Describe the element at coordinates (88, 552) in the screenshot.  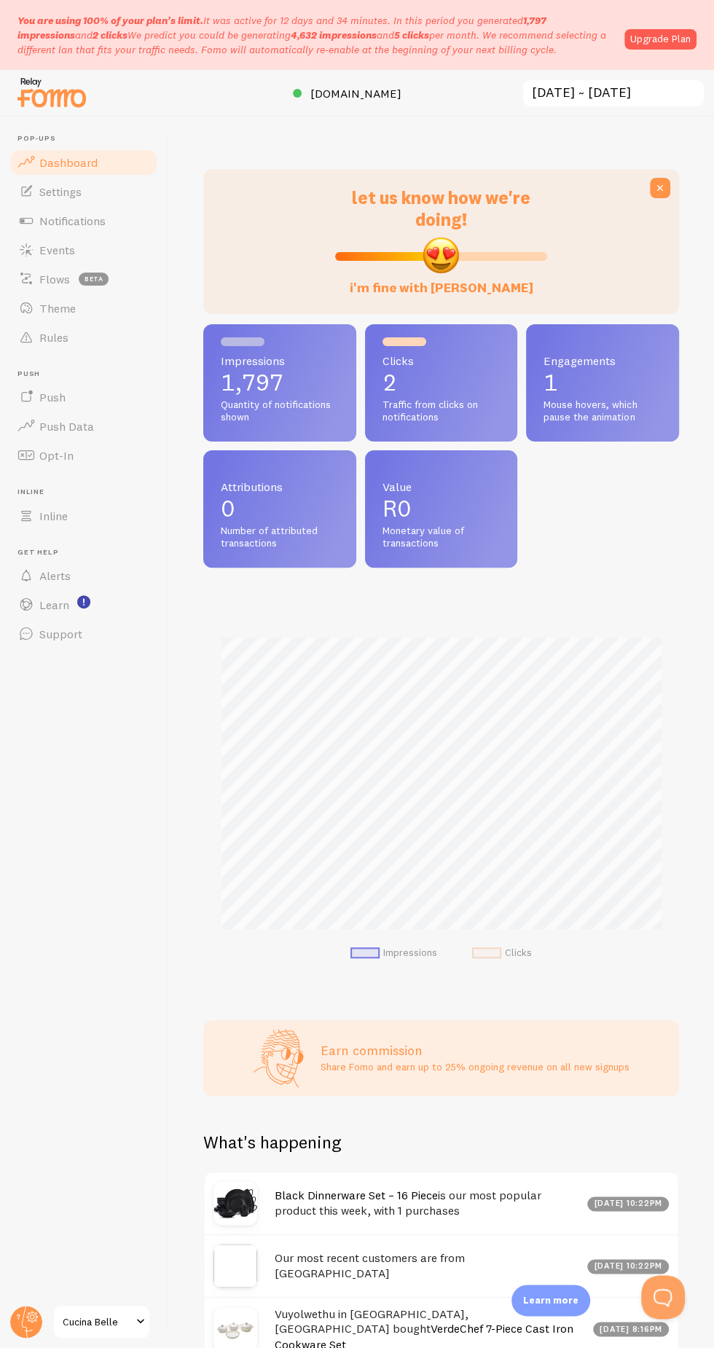
I see `span: Get Help` at that location.